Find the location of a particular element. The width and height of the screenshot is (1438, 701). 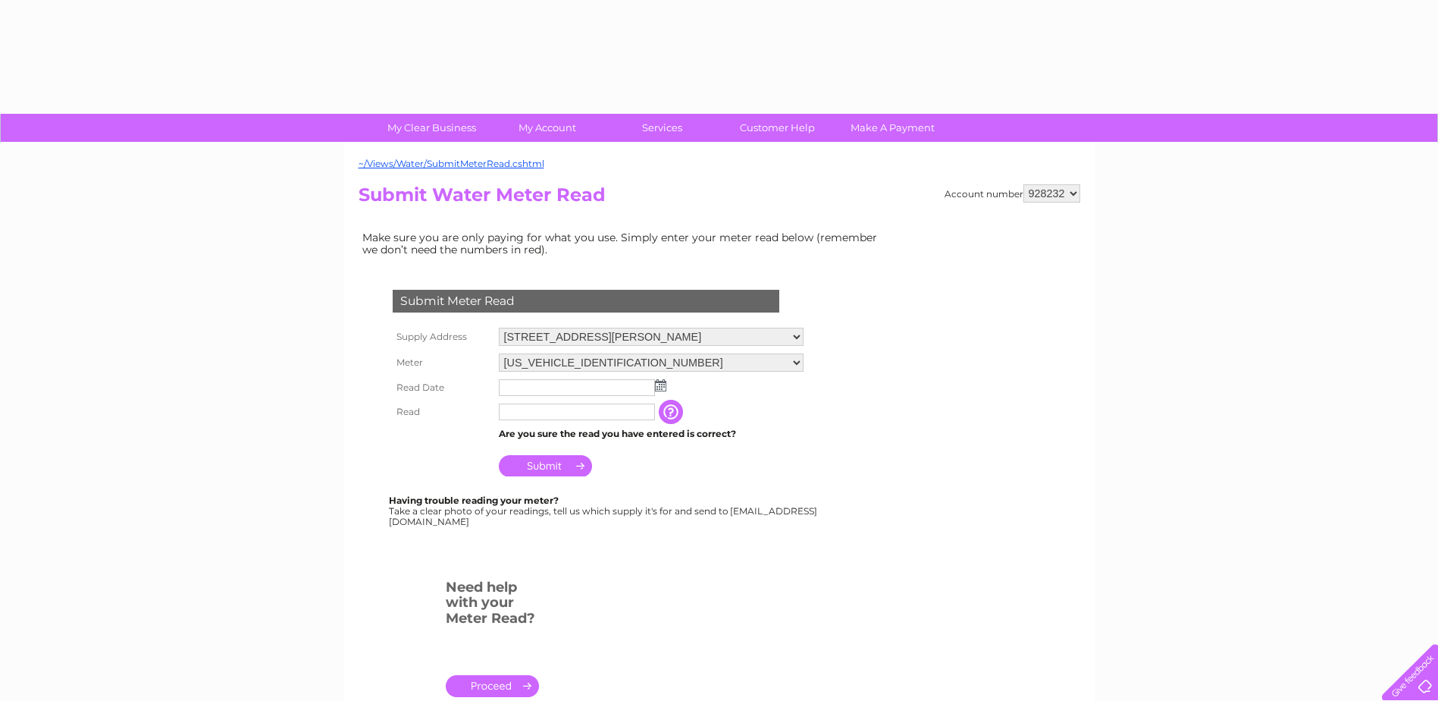

a: ~/Views/Water/SubmitMeterRead.cshtml is located at coordinates (451, 163).